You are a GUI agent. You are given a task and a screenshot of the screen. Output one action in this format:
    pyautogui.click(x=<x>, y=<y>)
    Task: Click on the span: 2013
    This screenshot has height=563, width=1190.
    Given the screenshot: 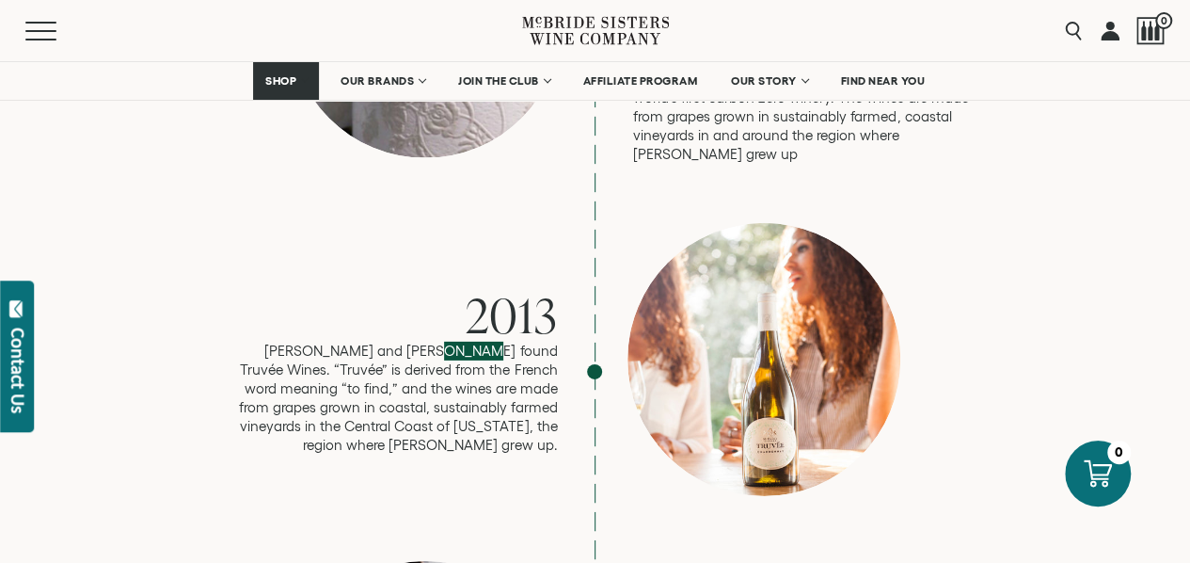 What is the action you would take?
    pyautogui.click(x=511, y=314)
    